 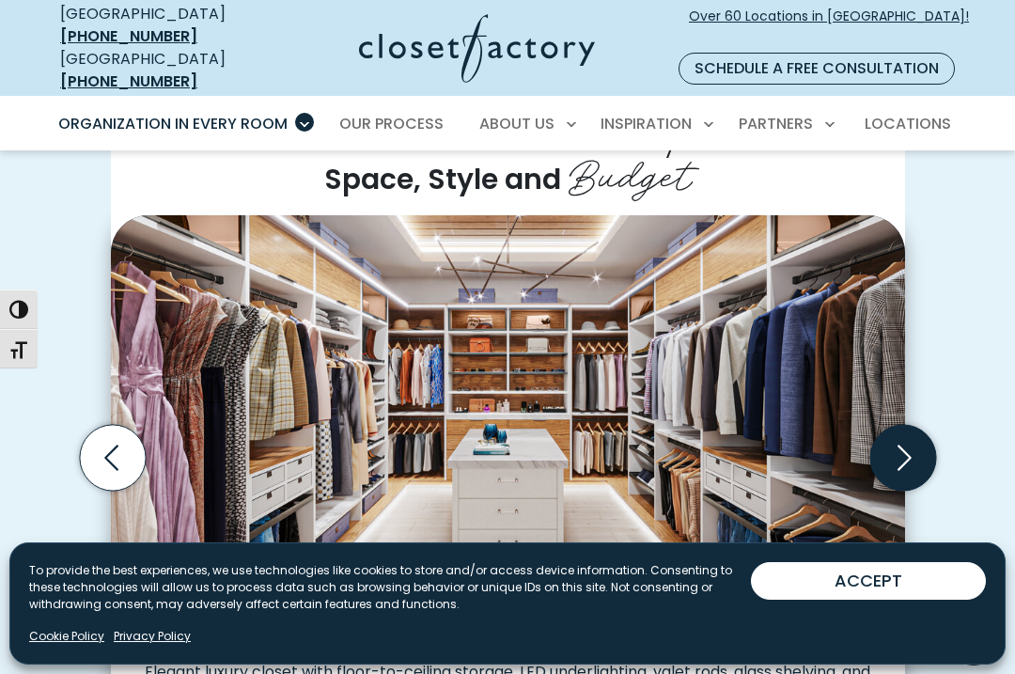 I want to click on span: Budget, so click(x=629, y=171).